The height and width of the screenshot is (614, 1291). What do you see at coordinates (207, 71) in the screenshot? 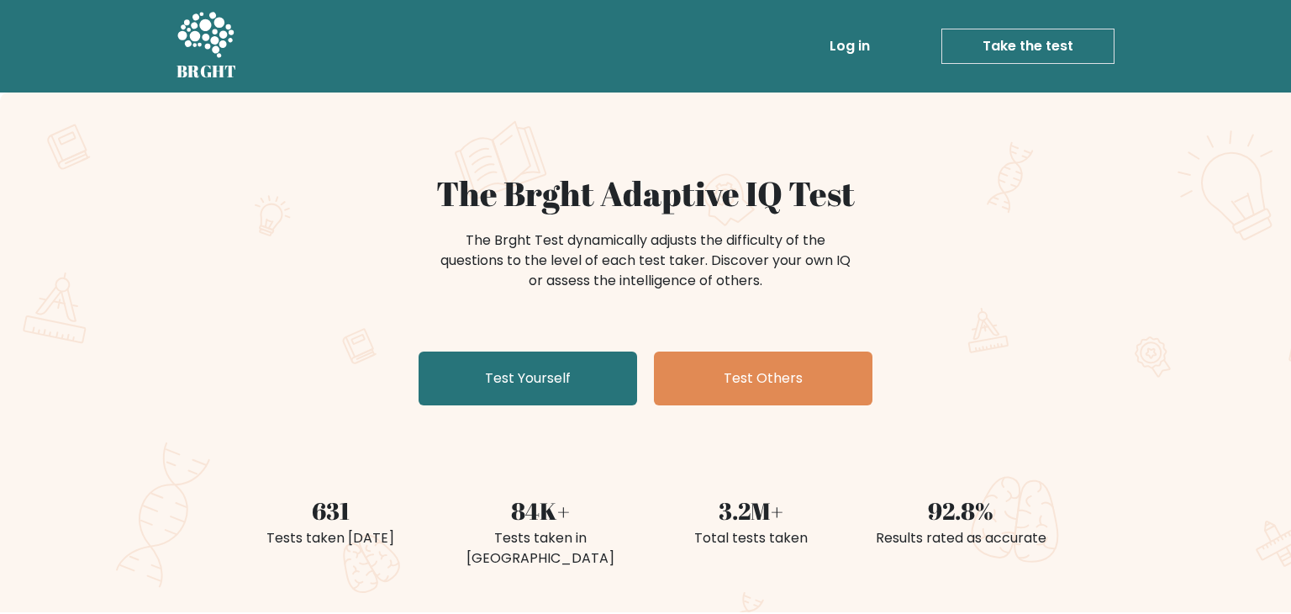
I see `h5: BRGHT` at bounding box center [207, 71].